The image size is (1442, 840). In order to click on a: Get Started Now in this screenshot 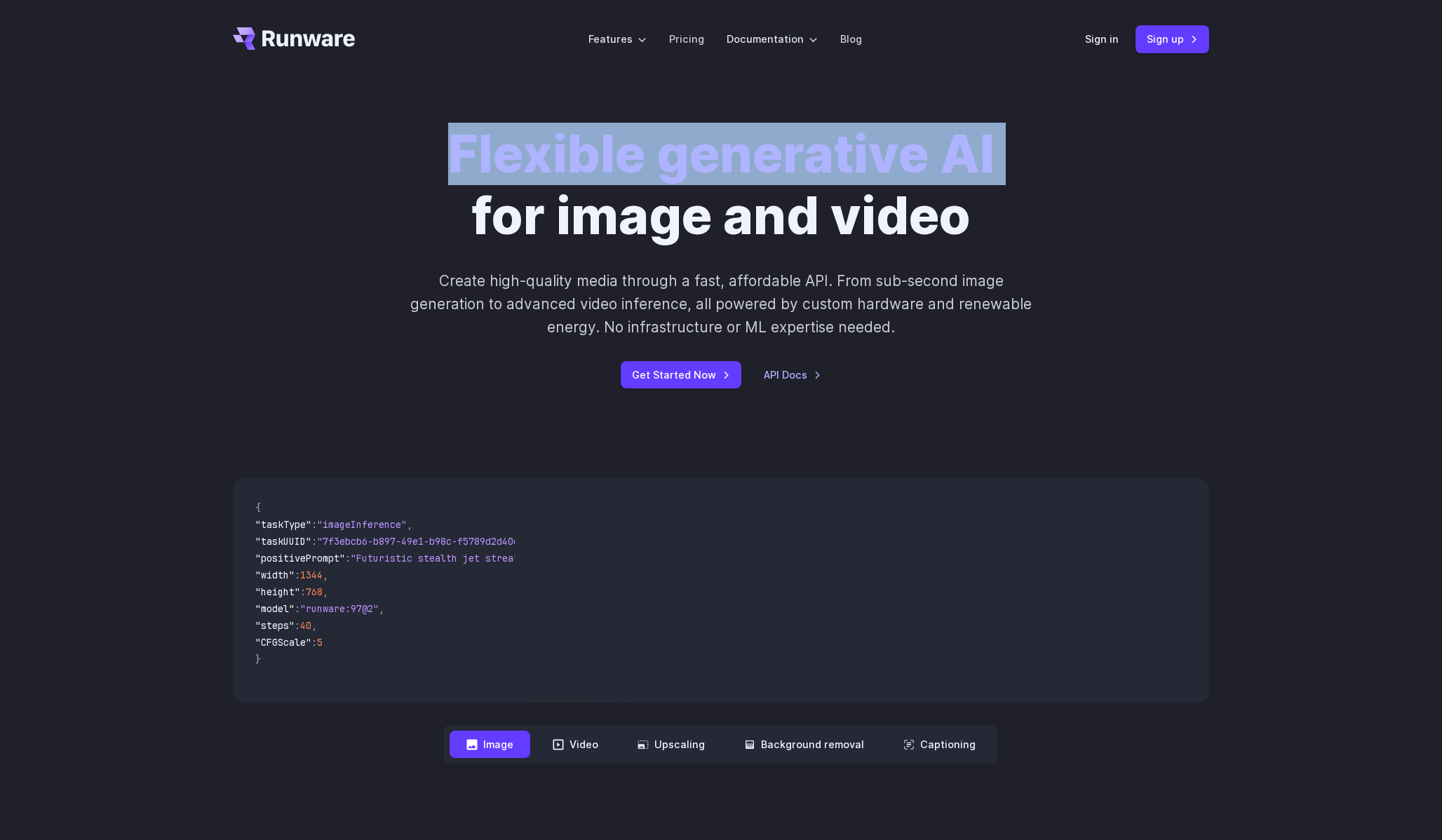, I will do `click(681, 374)`.